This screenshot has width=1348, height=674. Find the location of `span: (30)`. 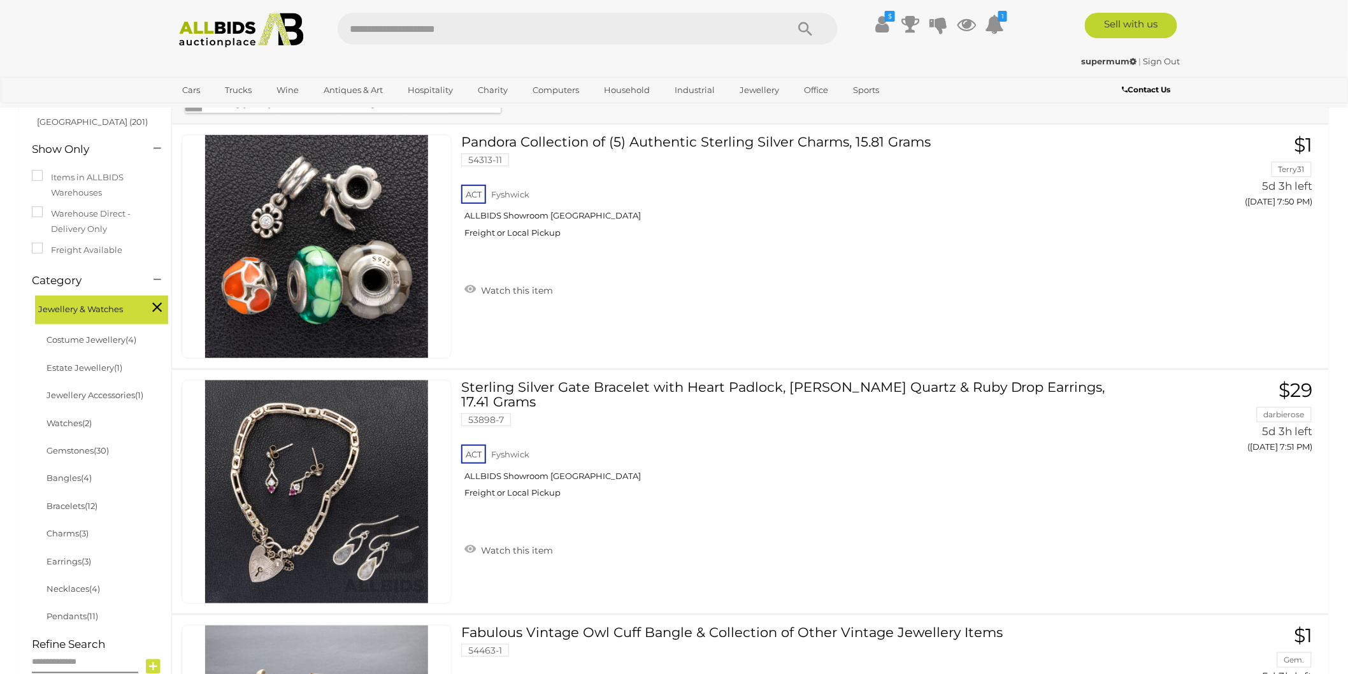

span: (30) is located at coordinates (101, 450).